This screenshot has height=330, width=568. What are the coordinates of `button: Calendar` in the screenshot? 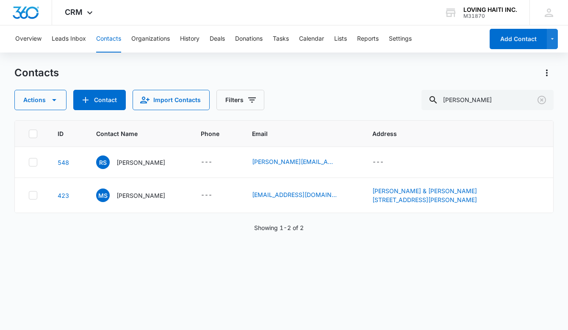 It's located at (311, 39).